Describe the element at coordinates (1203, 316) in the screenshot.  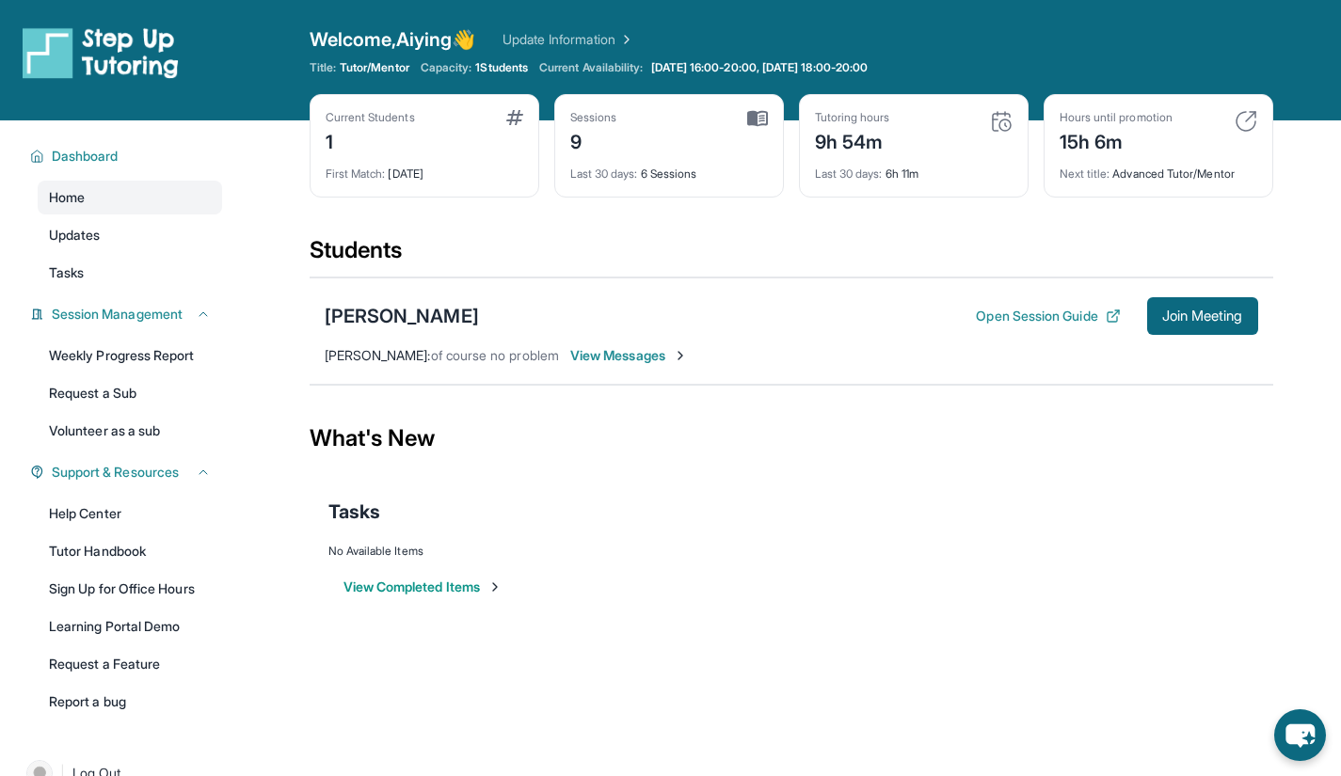
I see `button: Join Meeting` at that location.